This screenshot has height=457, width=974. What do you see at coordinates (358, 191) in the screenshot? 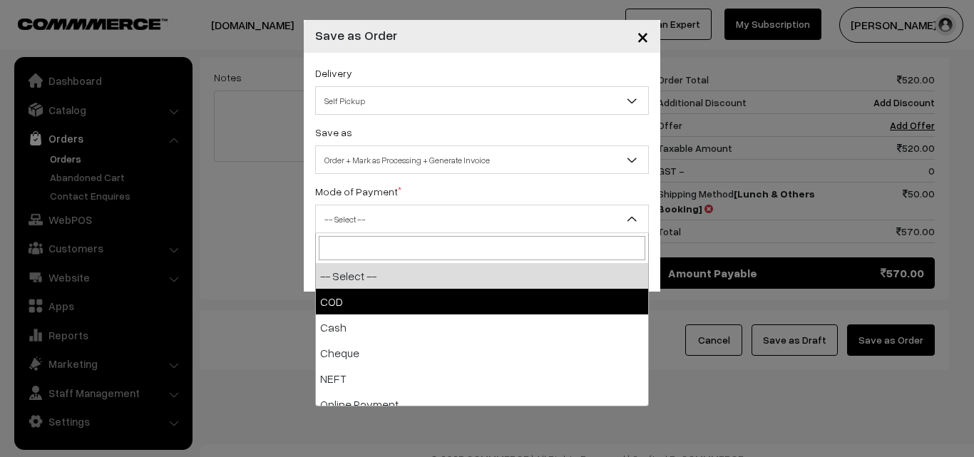
I see `label: Mode of Payment` at bounding box center [358, 191].